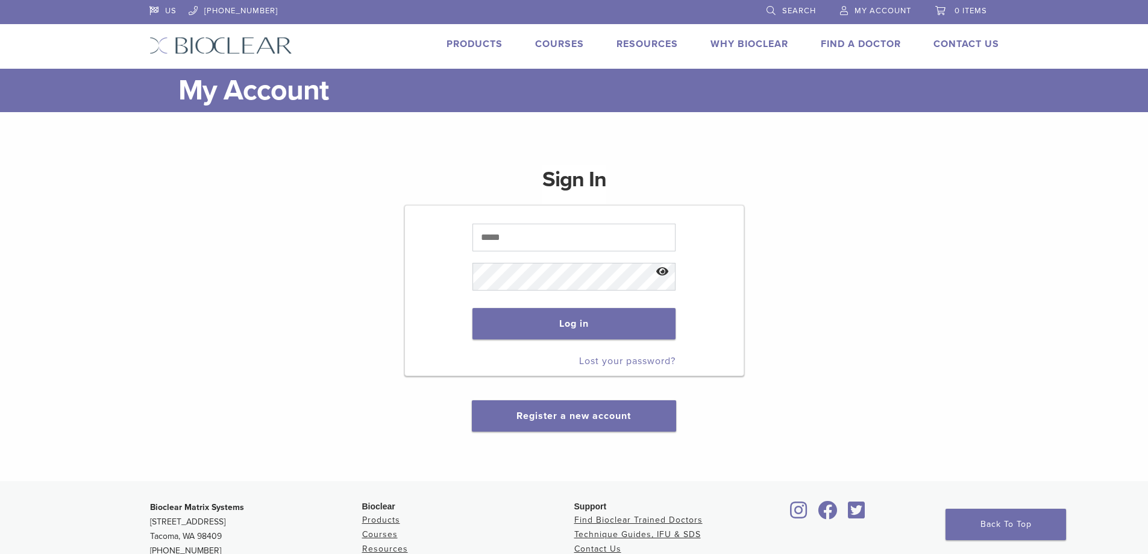 This screenshot has width=1148, height=554. I want to click on button: Register a new account, so click(573, 416).